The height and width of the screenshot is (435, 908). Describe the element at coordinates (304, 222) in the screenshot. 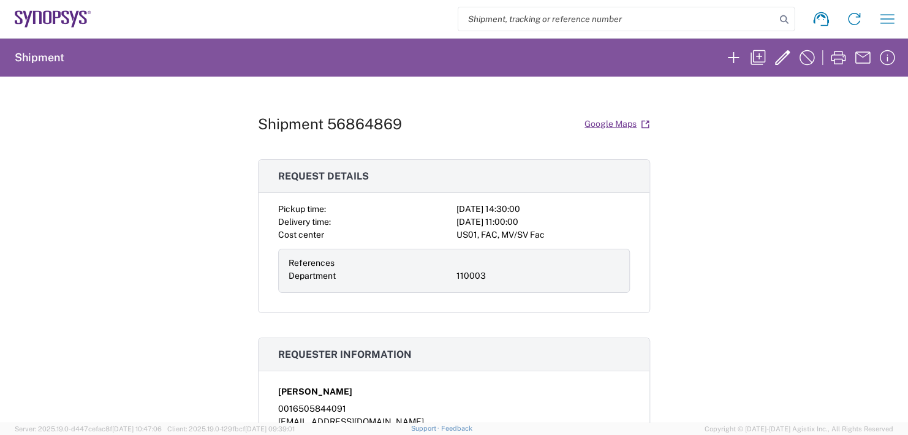

I see `span: Delivery time:` at that location.